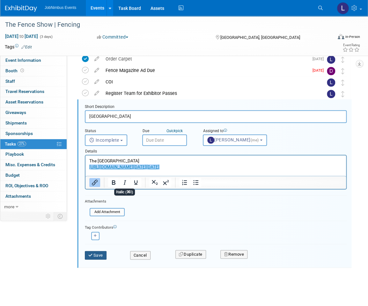 The height and width of the screenshot is (306, 368). Describe the element at coordinates (33, 61) in the screenshot. I see `a: Event Information` at that location.